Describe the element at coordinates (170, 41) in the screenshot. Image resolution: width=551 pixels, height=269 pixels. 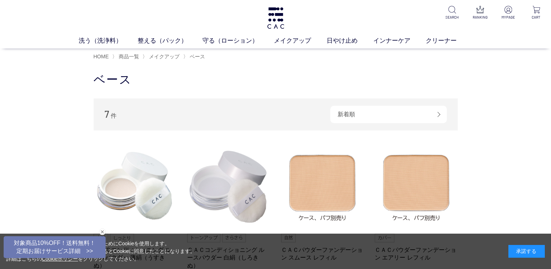
I see `a: 整える（パック）` at that location.